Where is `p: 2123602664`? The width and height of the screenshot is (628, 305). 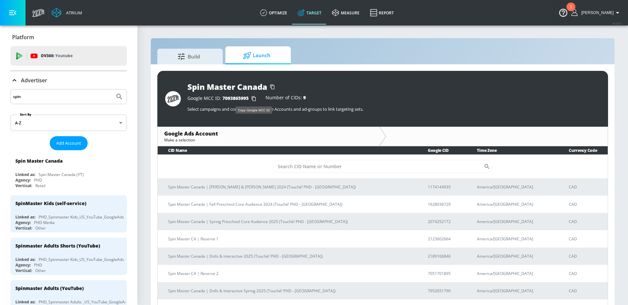
p: 2123602664 is located at coordinates (444, 239).